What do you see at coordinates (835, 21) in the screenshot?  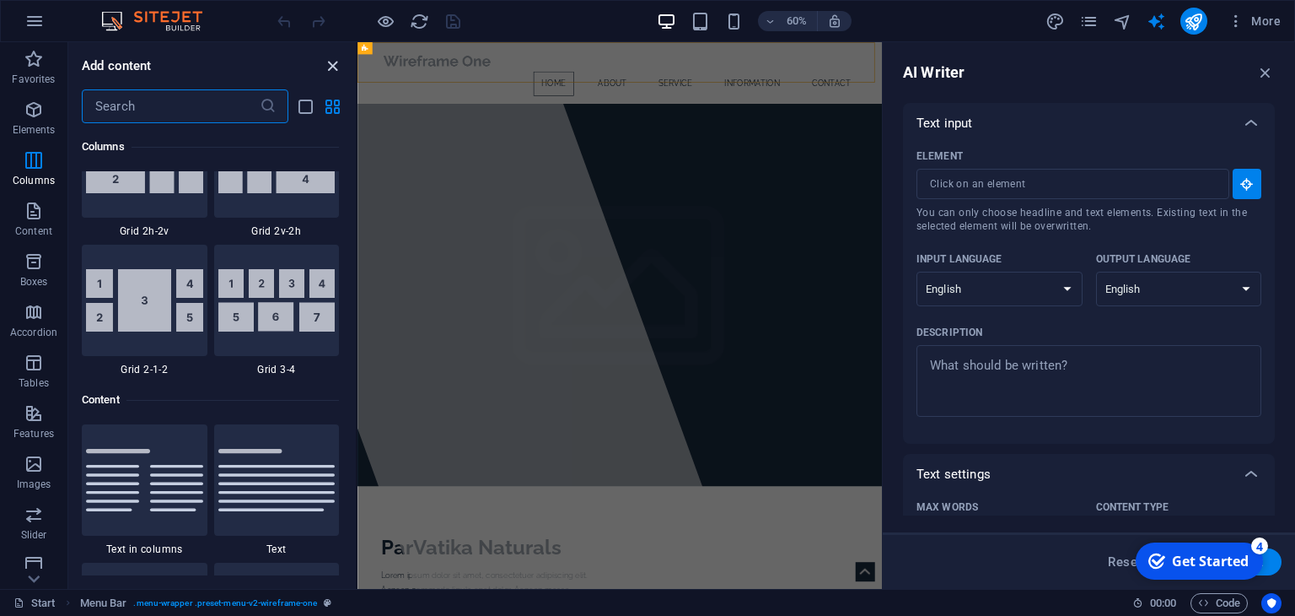 I see `i: On resize automatically adjust zoom level to fit chosen device.` at bounding box center [835, 21].